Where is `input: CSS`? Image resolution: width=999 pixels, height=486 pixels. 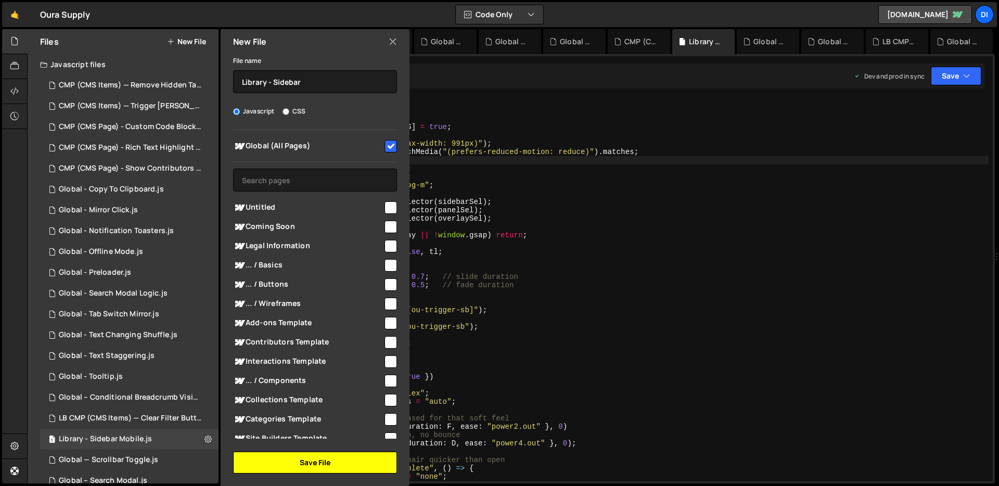 input: CSS is located at coordinates (286, 111).